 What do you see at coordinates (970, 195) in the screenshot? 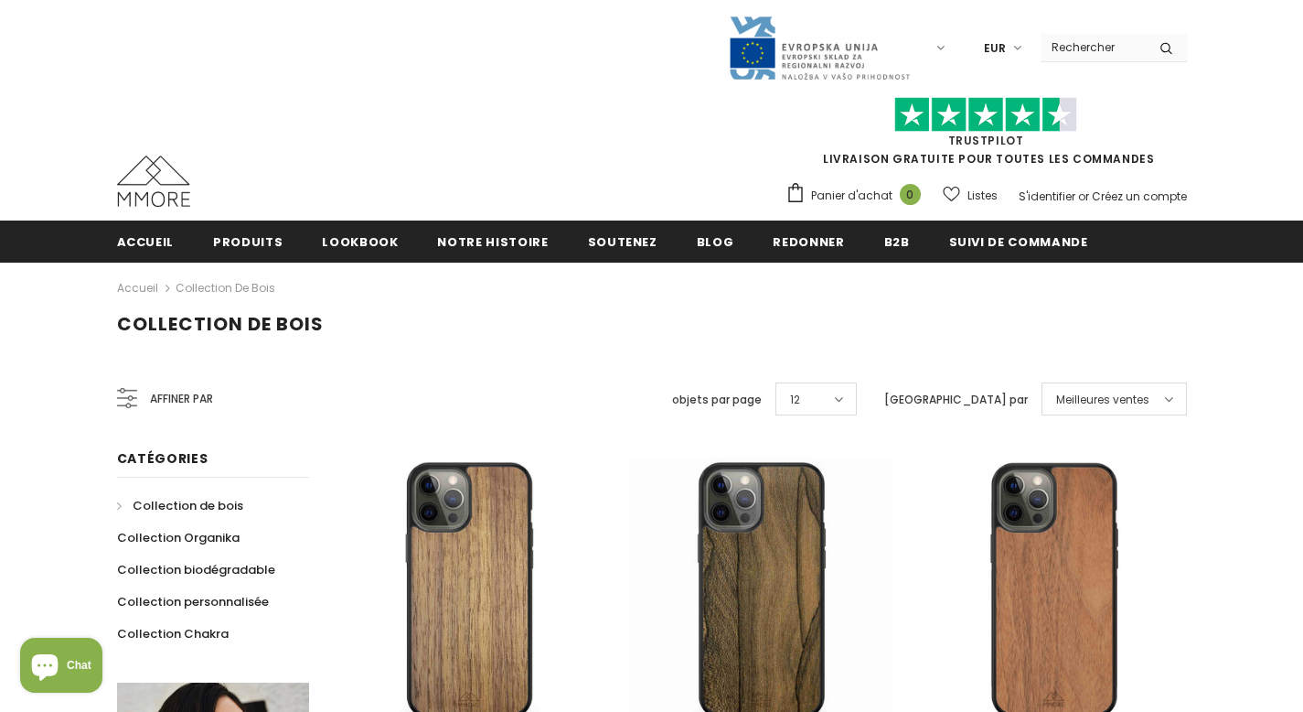
I see `a: Listes` at bounding box center [970, 195].